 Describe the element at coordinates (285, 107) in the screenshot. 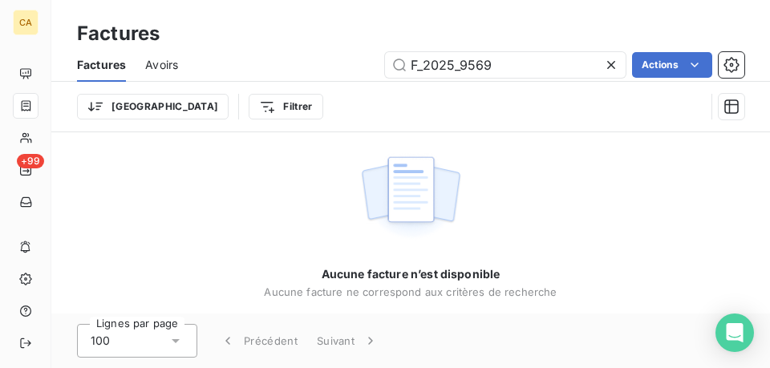

I see `button: Filtrer` at that location.